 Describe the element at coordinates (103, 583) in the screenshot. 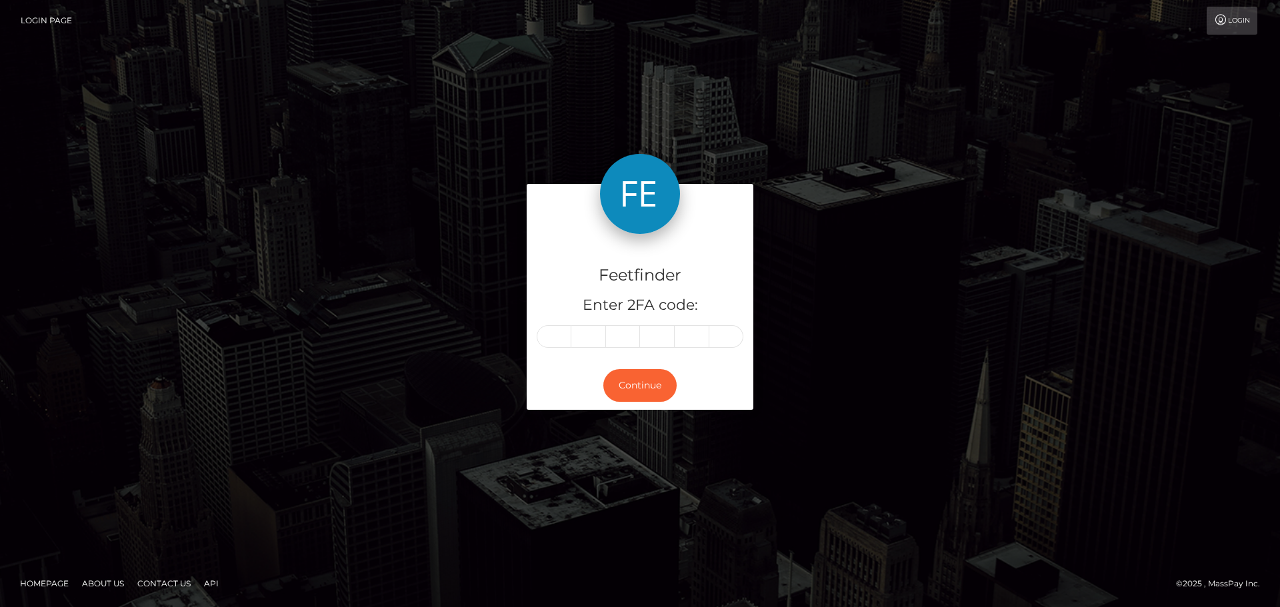

I see `a: About Us` at that location.